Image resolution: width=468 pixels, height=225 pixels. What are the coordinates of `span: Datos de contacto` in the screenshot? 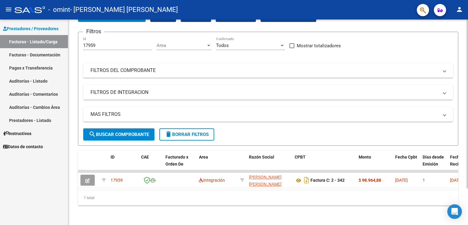 It's located at (23, 147).